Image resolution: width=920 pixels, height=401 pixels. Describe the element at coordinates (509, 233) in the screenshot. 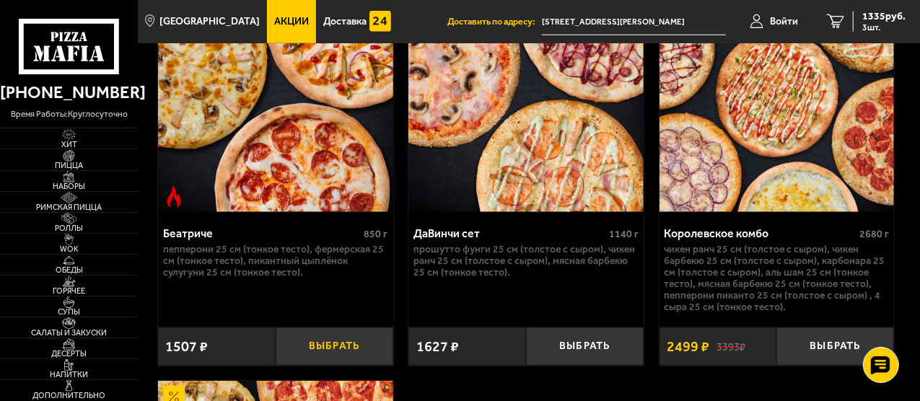

I see `div: ДаВинчи сет` at that location.